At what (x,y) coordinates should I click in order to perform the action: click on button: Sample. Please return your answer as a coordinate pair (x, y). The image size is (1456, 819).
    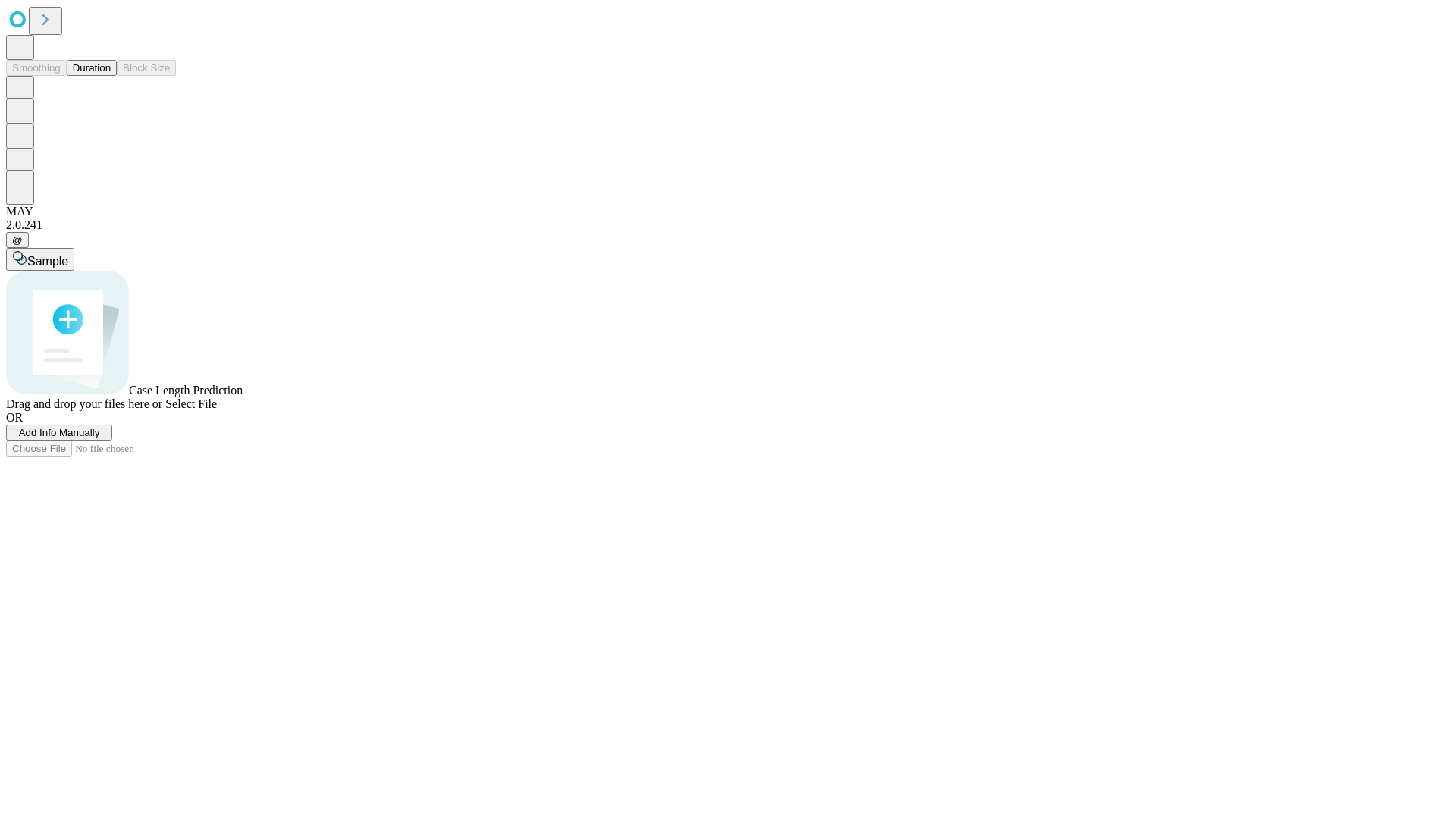
    Looking at the image, I should click on (40, 259).